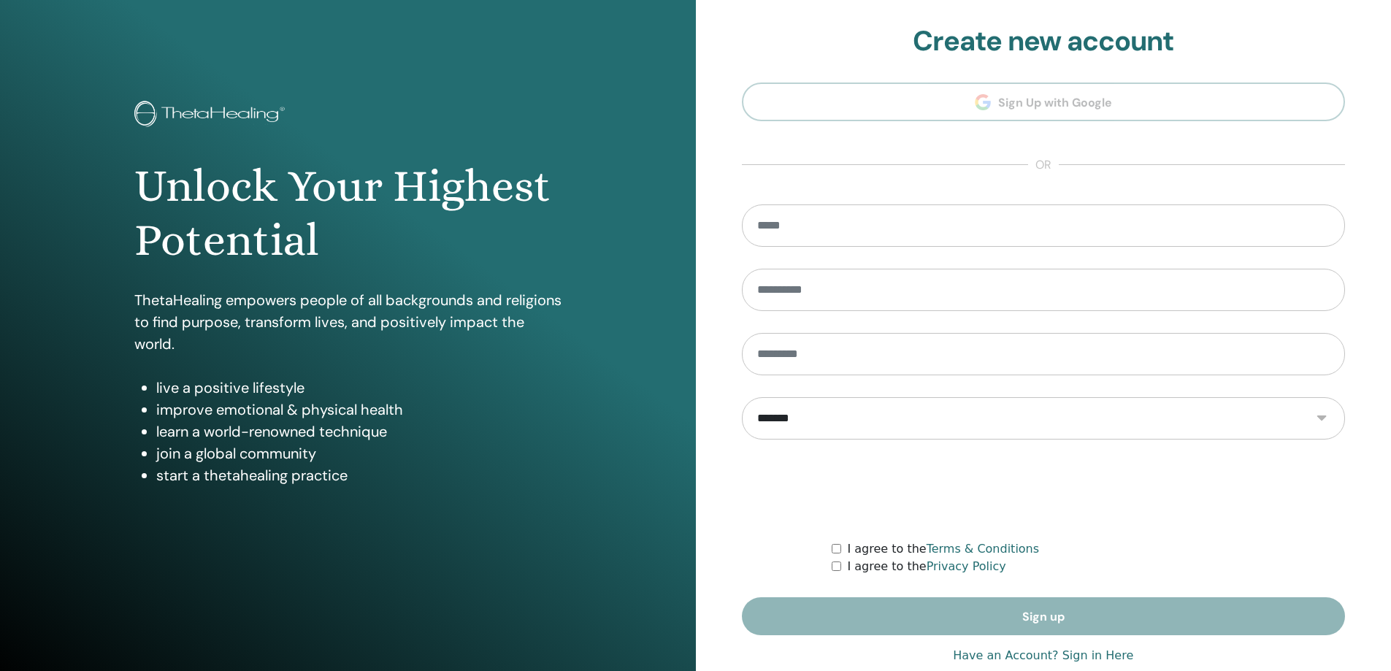  I want to click on p: ThetaHealing empowers people of all backgrounds and religions to find purpose, transform lives, a..., so click(348, 322).